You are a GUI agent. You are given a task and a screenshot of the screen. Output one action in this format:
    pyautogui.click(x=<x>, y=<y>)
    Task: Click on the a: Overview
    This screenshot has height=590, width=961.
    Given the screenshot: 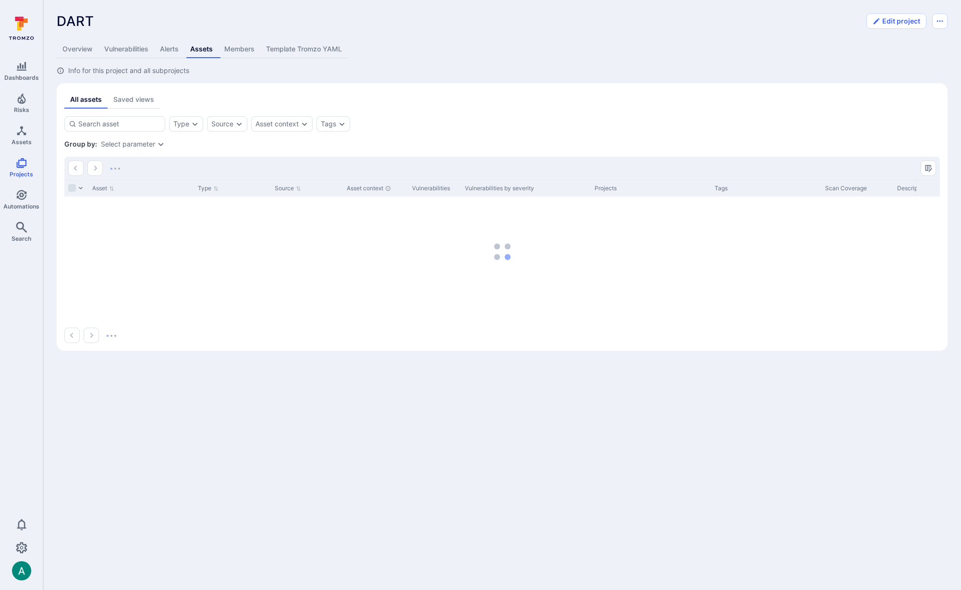 What is the action you would take?
    pyautogui.click(x=77, y=49)
    